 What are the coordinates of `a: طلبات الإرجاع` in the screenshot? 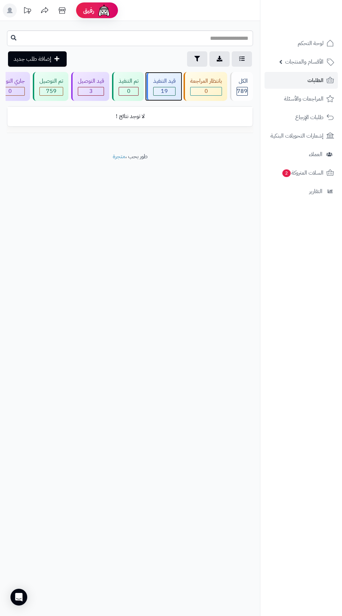 It's located at (302, 117).